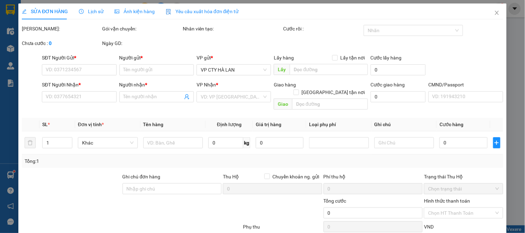 The image size is (525, 233). What do you see at coordinates (91, 125) in the screenshot?
I see `span: Đơn vị tính` at bounding box center [91, 125].